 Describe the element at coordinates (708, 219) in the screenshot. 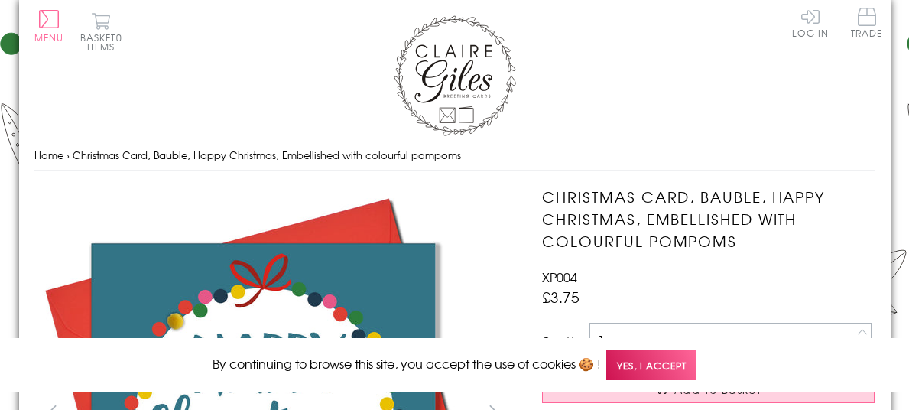

I see `h1: Christmas Card, Bauble, Happy Christmas, Embellished with colourful pompoms` at that location.